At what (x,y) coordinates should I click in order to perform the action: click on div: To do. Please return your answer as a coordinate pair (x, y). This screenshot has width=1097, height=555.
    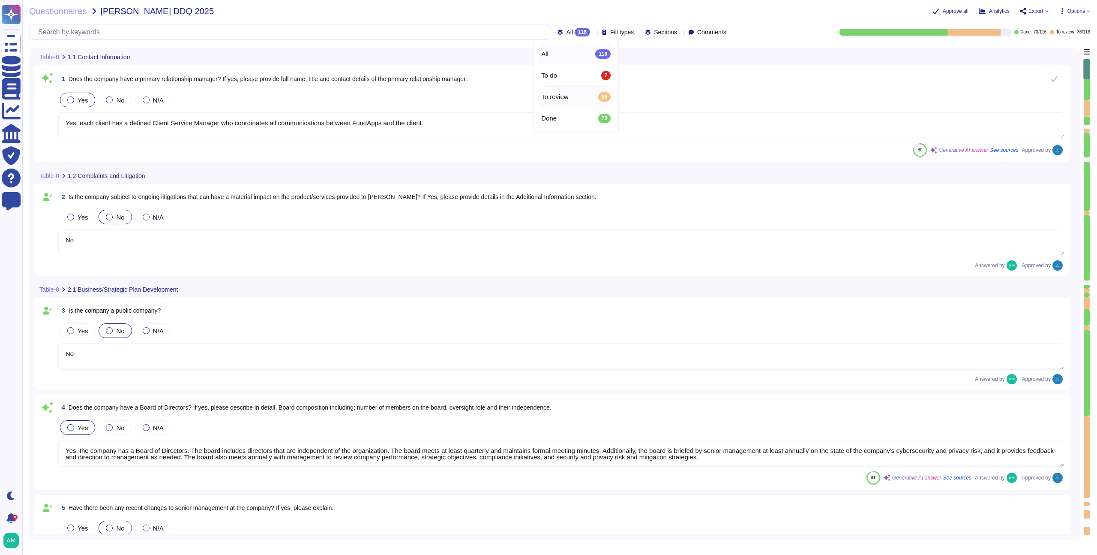
    Looking at the image, I should click on (576, 75).